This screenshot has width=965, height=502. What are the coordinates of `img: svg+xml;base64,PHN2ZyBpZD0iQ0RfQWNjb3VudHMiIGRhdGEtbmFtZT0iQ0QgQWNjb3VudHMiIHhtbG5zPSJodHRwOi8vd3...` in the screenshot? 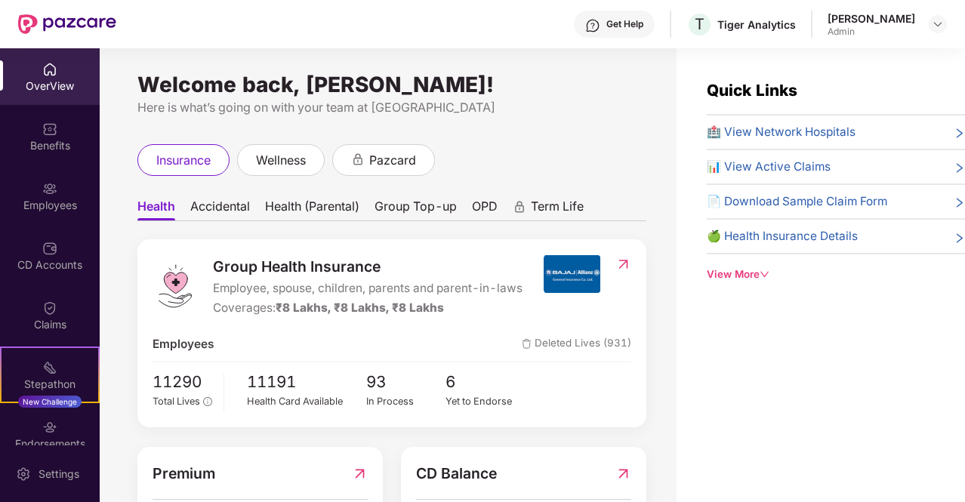 It's located at (50, 248).